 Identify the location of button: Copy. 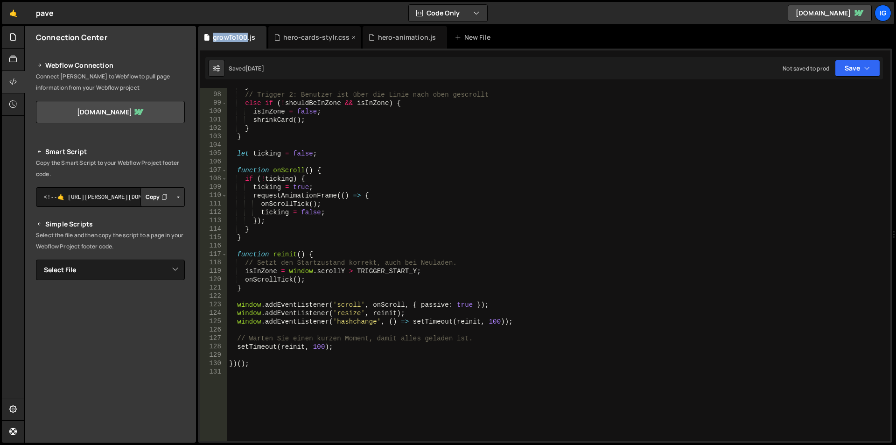
(156, 197).